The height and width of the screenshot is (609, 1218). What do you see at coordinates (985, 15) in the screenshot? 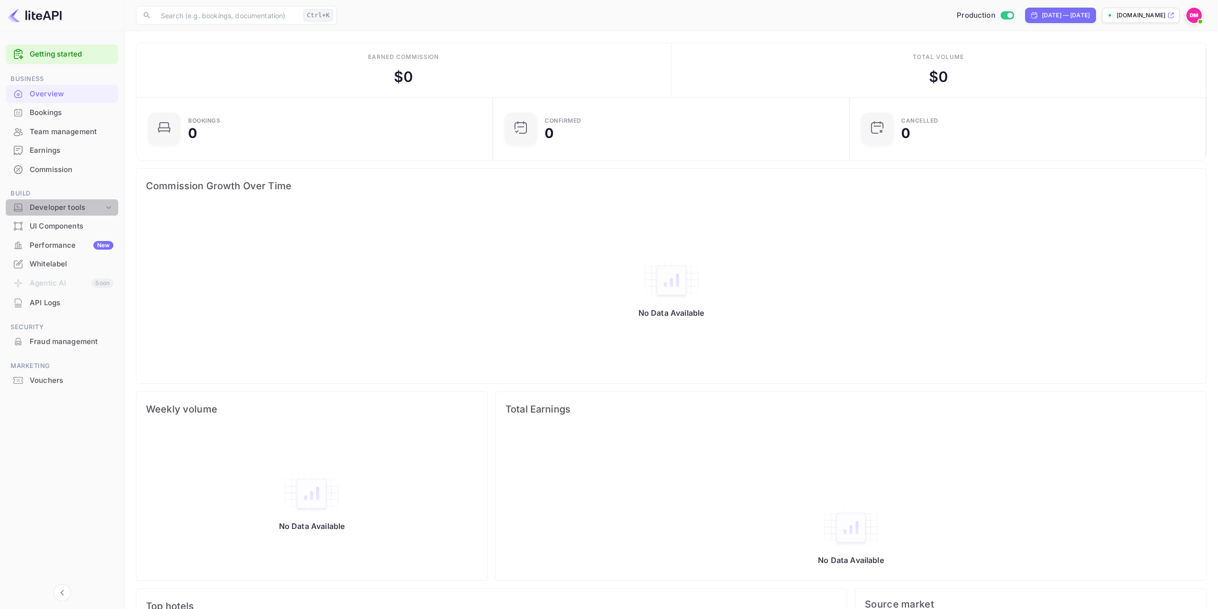
I see `div: Switch to Sandbox mode` at bounding box center [985, 15].